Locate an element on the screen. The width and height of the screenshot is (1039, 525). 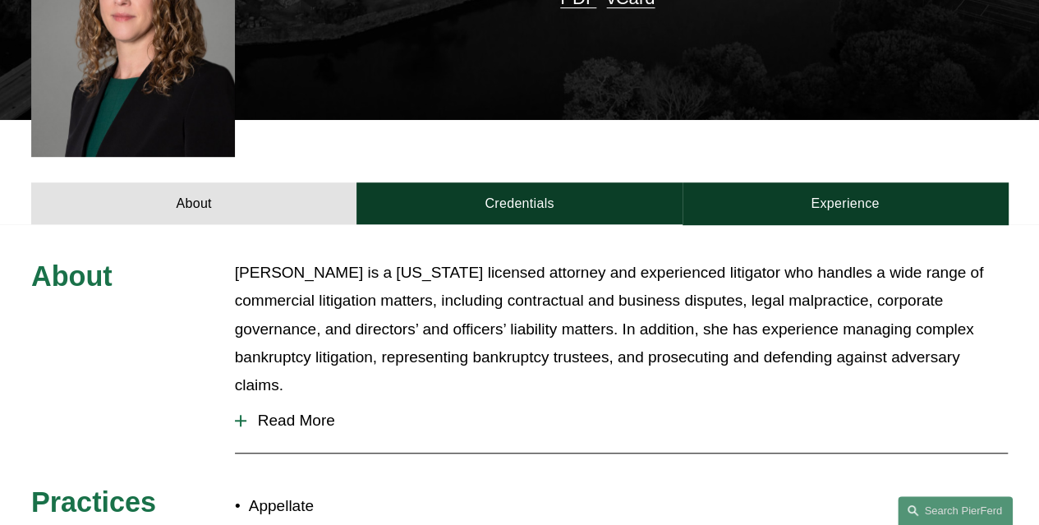
a: Search this site is located at coordinates (956, 510).